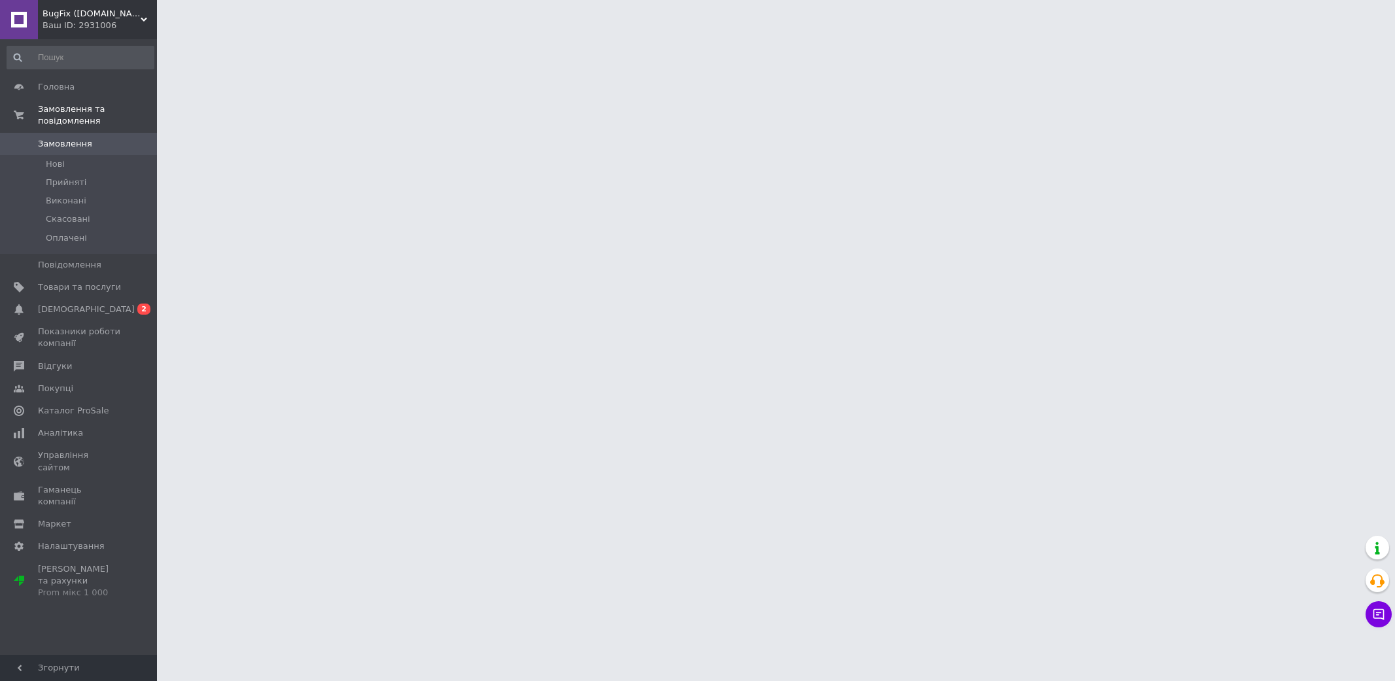  Describe the element at coordinates (1378, 614) in the screenshot. I see `button: Чат з покупцем` at that location.